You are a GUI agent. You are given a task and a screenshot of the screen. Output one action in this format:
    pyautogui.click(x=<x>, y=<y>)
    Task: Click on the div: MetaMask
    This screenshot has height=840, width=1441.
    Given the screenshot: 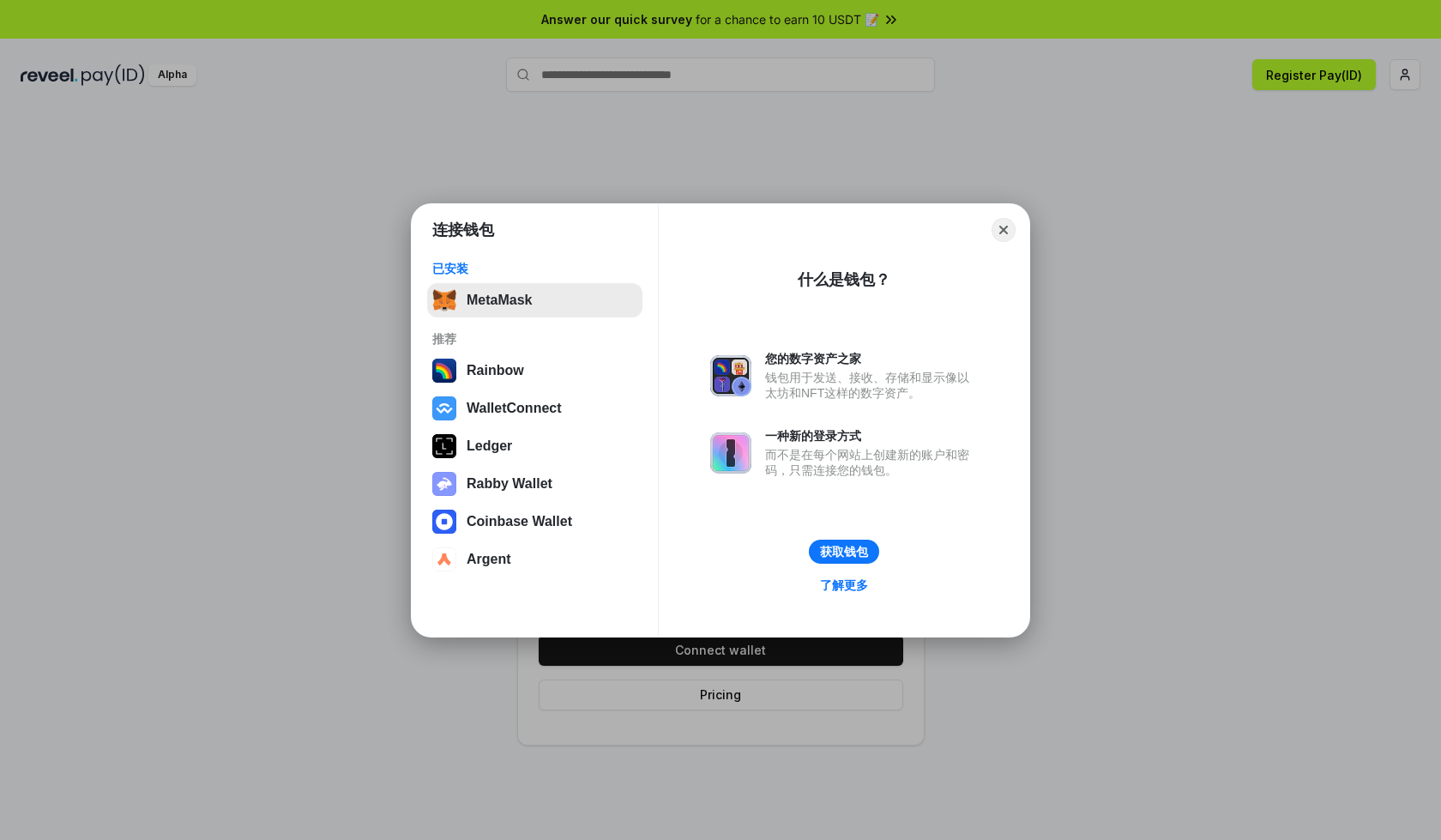 What is the action you would take?
    pyautogui.click(x=500, y=301)
    